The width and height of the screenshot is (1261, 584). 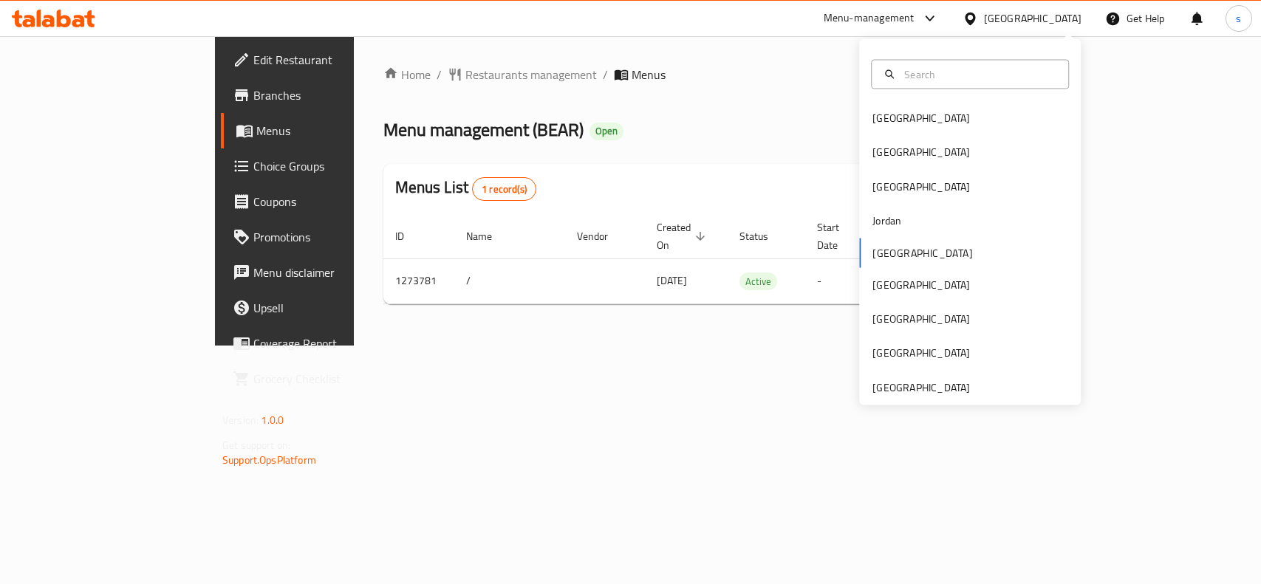 What do you see at coordinates (272, 420) in the screenshot?
I see `span: 1.0.0` at bounding box center [272, 420].